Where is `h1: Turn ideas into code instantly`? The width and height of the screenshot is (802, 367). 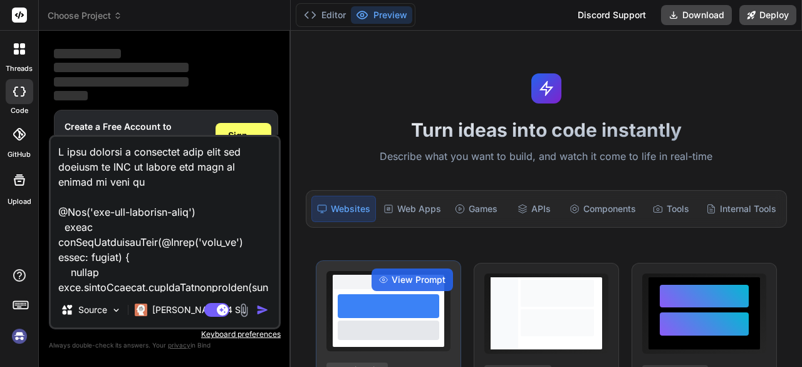
h1: Turn ideas into code instantly is located at coordinates (547, 130).